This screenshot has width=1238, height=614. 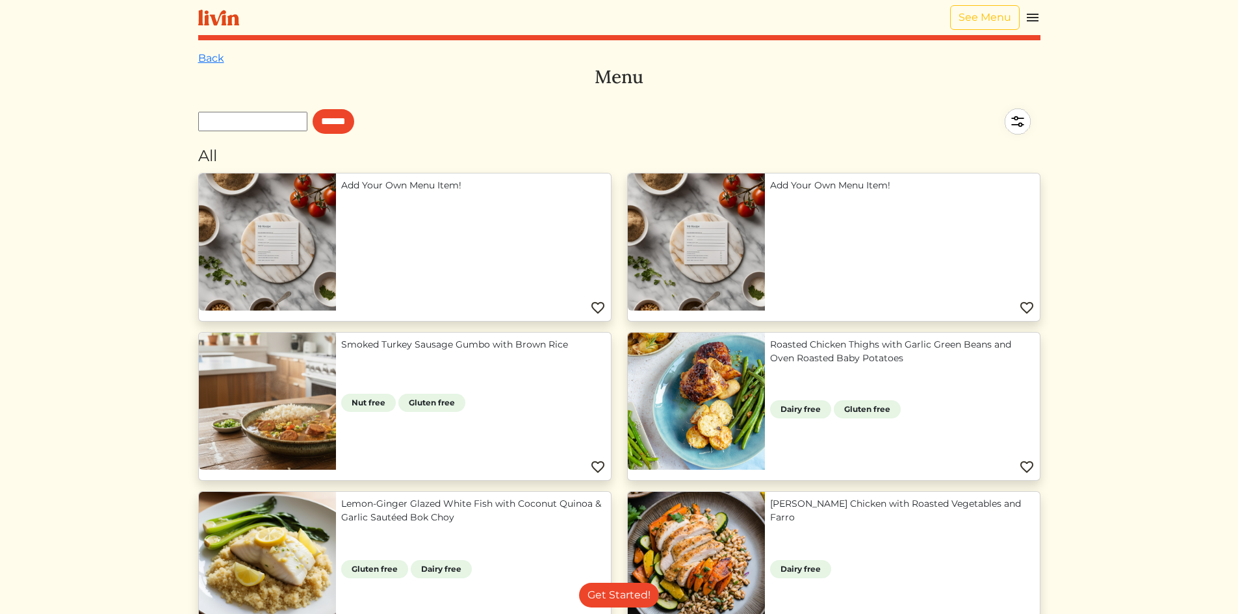 I want to click on a: Lemon‑Ginger Glazed White Fish with Coconut Quinoa & Garlic Sautéed Bok Choy, so click(x=473, y=511).